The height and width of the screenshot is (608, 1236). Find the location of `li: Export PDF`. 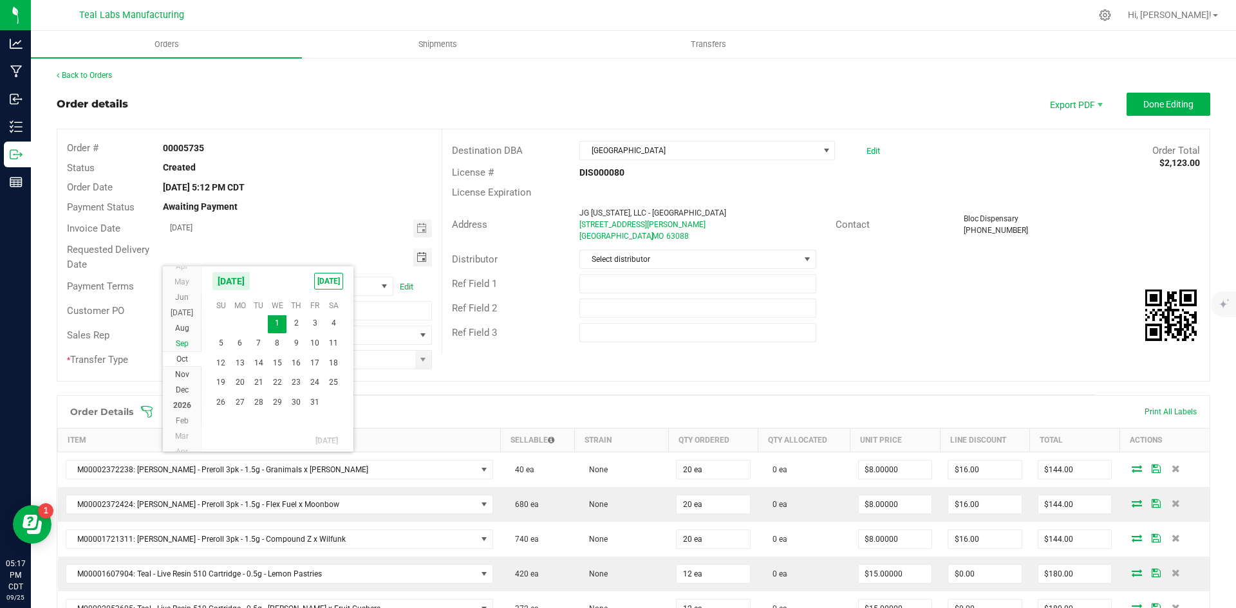

li: Export PDF is located at coordinates (1075, 104).